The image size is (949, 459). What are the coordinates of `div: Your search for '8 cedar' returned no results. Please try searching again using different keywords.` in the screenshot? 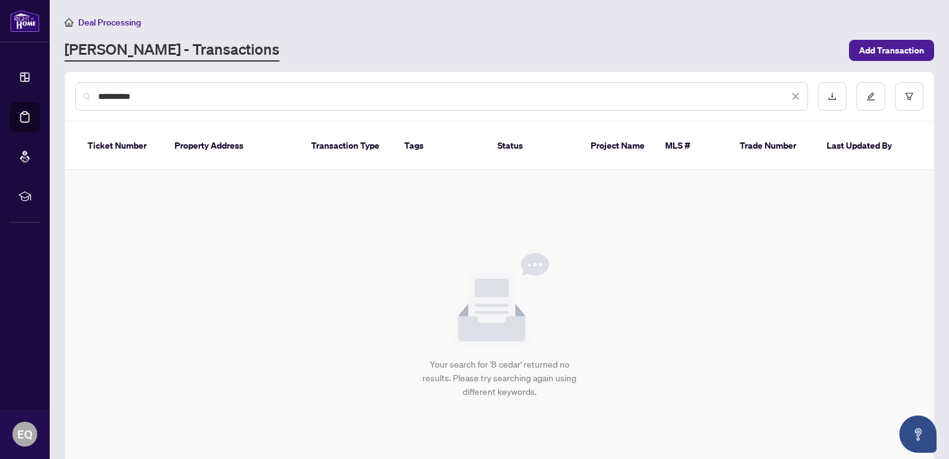 It's located at (500, 378).